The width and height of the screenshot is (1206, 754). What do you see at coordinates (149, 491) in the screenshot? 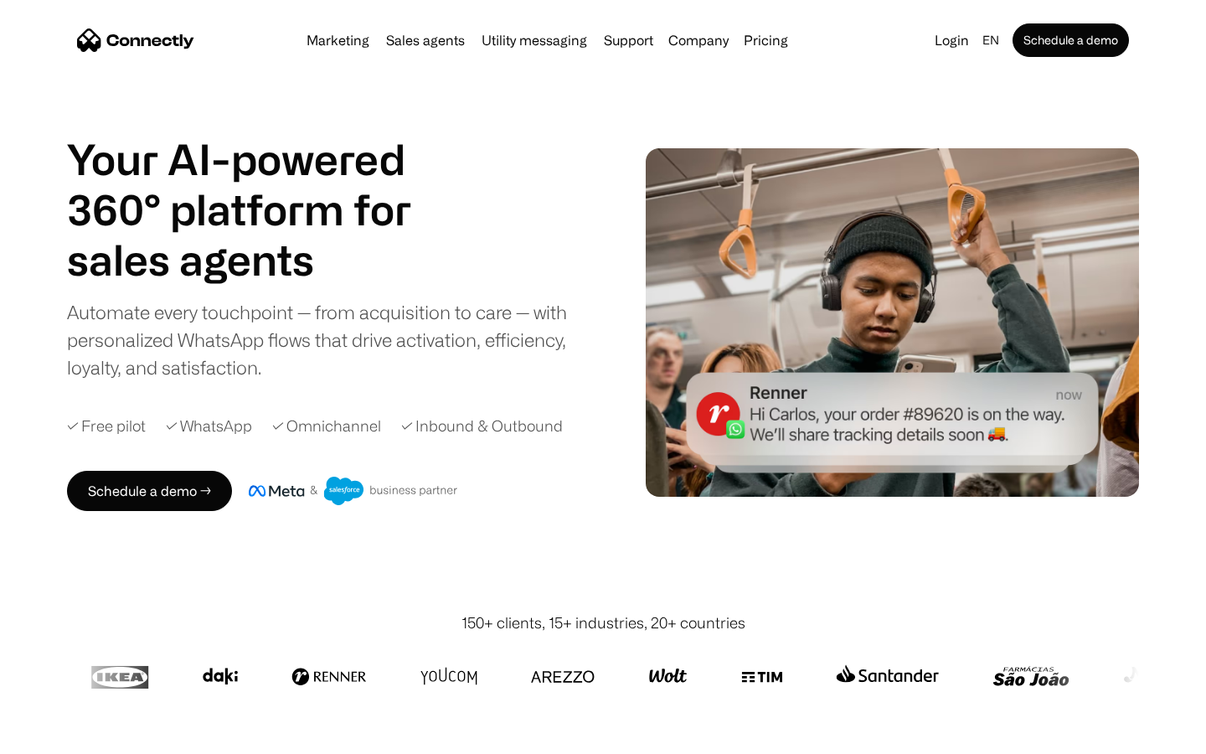
I see `a: Schedule a demo →` at bounding box center [149, 491].